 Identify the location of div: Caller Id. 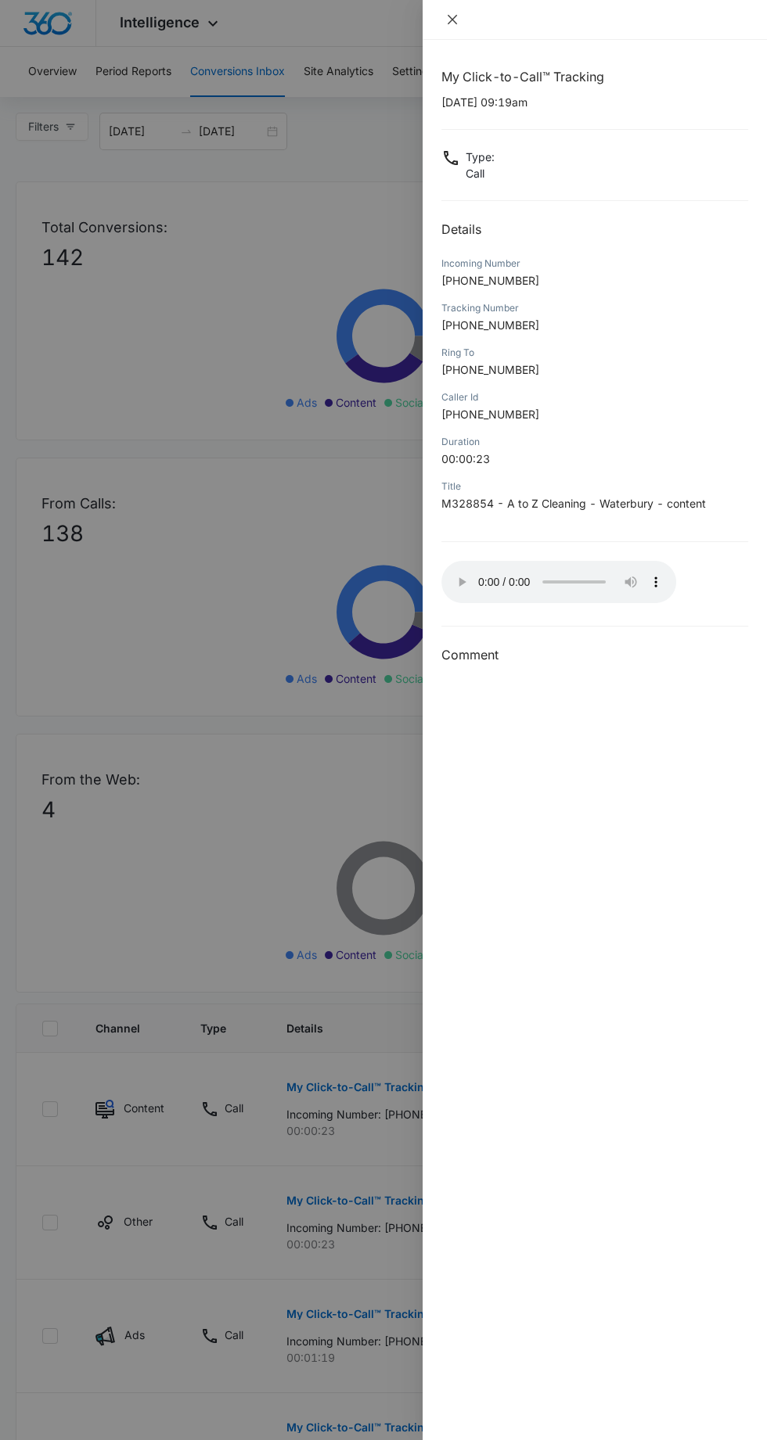
(595, 397).